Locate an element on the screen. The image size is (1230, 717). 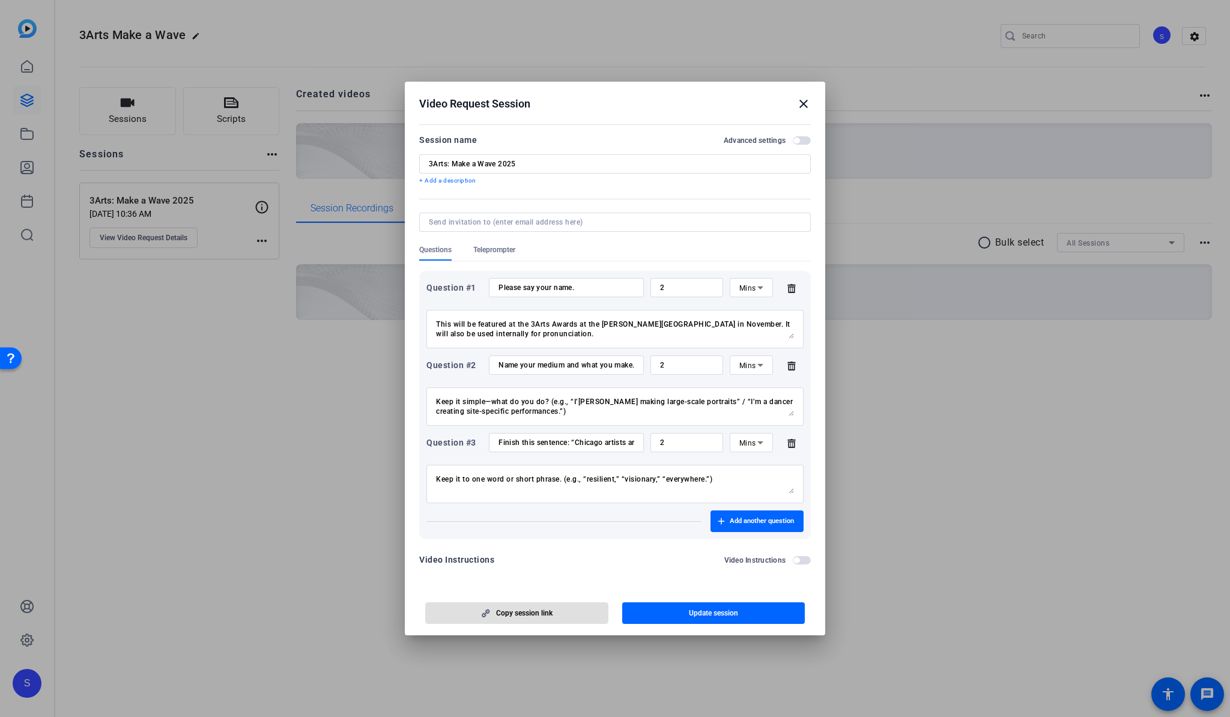
button: Copy session link is located at coordinates (517, 613).